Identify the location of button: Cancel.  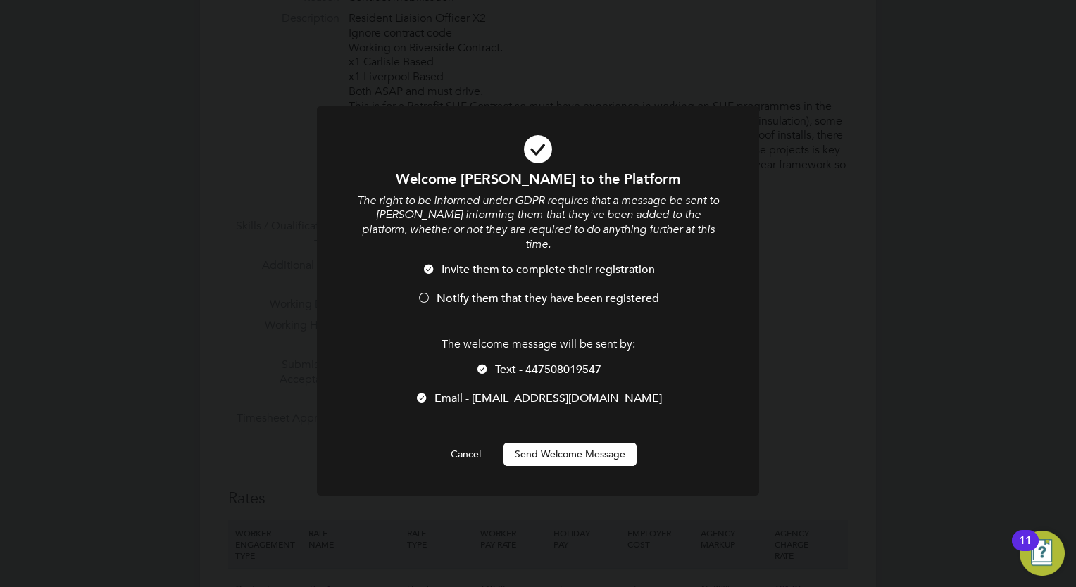
(466, 454).